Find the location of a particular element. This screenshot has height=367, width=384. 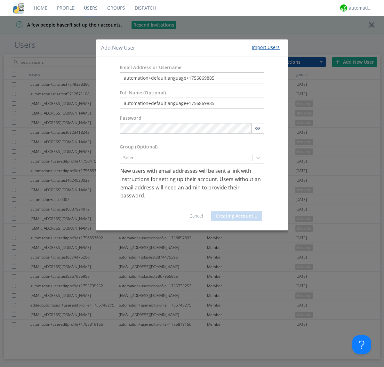

label: Group (Optional) is located at coordinates (139, 147).